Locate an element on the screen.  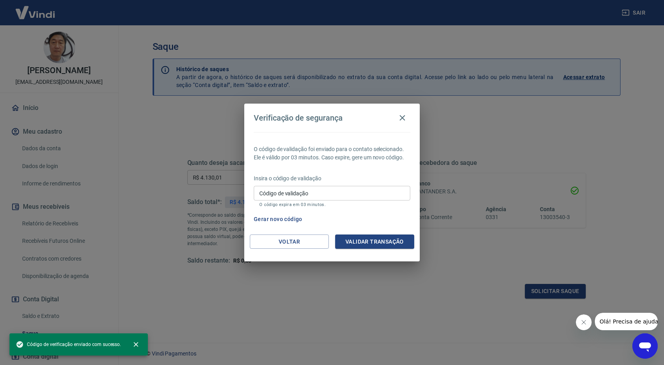
p: O código expira em 03 minutos. is located at coordinates (332, 204).